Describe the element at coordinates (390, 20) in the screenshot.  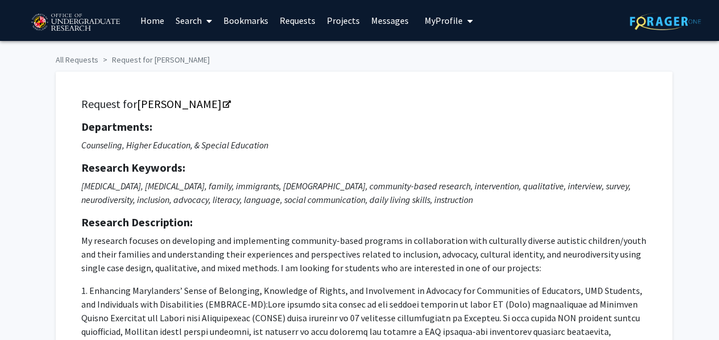
I see `a: Messages` at that location.